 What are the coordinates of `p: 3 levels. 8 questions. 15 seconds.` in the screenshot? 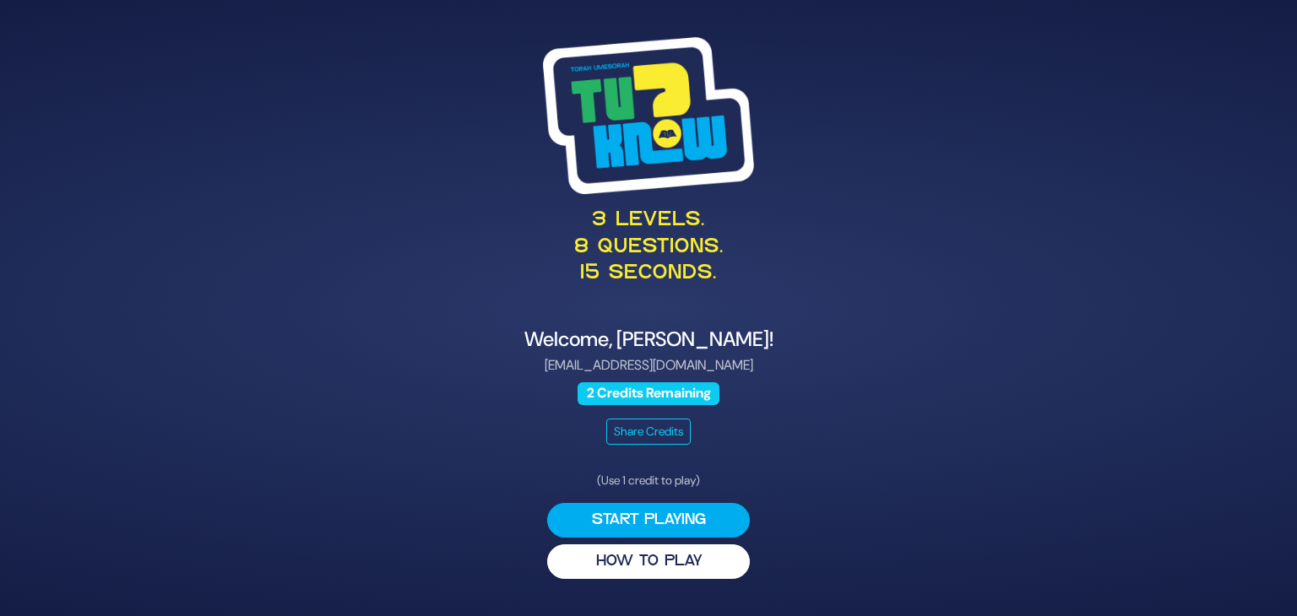 It's located at (649, 247).